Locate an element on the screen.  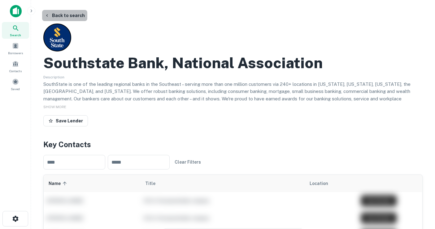
a: Contacts is located at coordinates (15, 66).